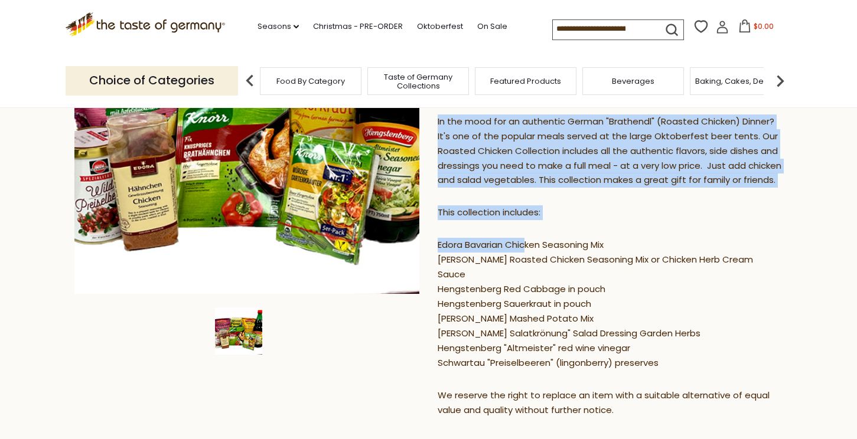 This screenshot has width=857, height=439. I want to click on img: The Taste of Germany "Brathendl" Roasted Chicken Meal Kit, so click(238, 331).